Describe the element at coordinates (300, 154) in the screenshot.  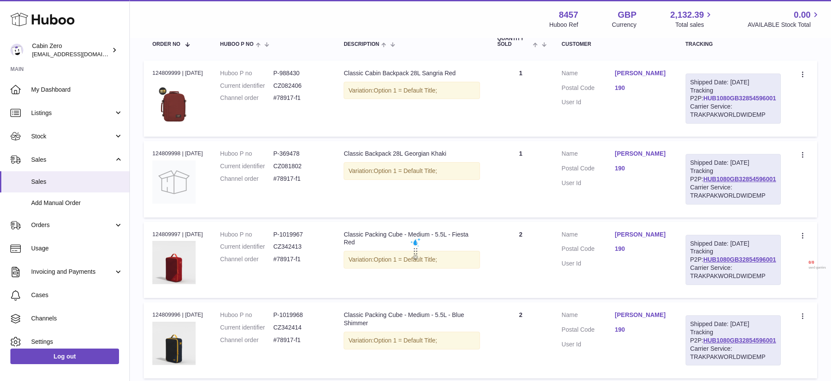
I see `dd: P-369478` at that location.